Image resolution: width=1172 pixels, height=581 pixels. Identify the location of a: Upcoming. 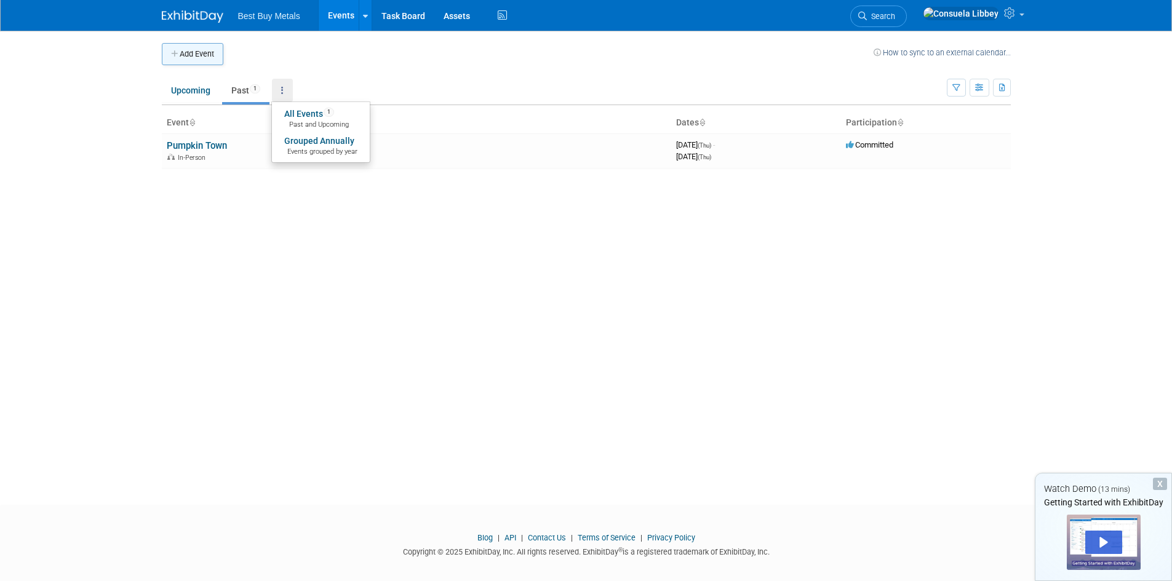
(191, 90).